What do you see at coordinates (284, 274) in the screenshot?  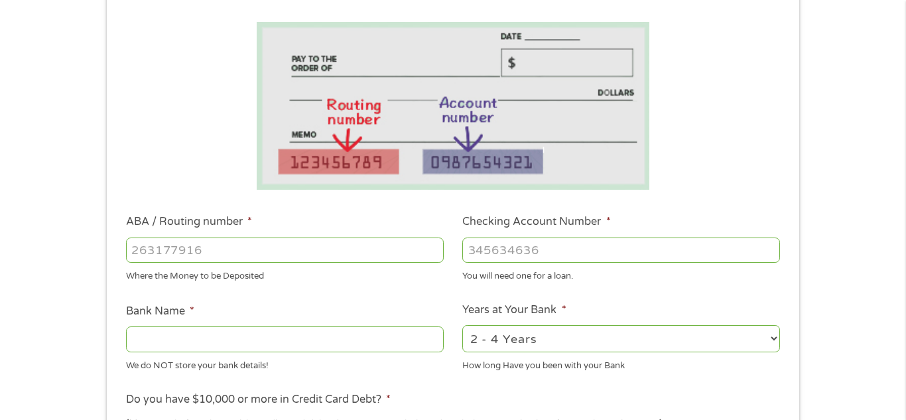 I see `div: Where the Money to be Deposited` at bounding box center [284, 274].